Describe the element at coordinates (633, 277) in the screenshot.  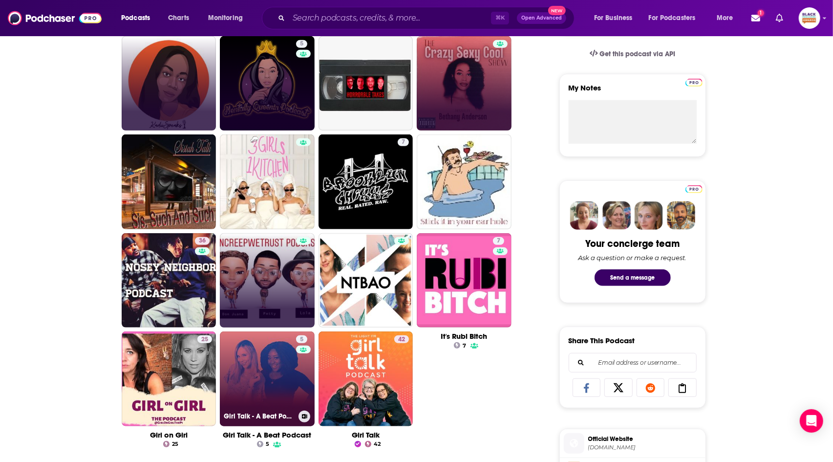
I see `button: Send a message` at that location.